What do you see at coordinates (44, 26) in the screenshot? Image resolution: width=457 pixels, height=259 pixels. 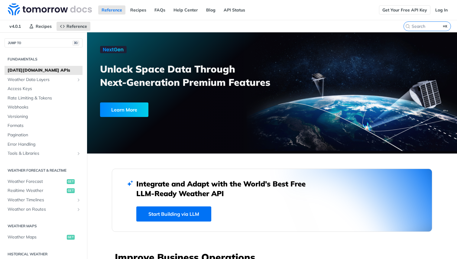 I see `span: Recipes` at bounding box center [44, 26].